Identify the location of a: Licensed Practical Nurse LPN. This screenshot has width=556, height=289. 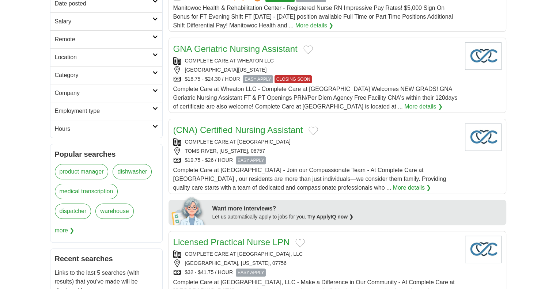
(231, 242).